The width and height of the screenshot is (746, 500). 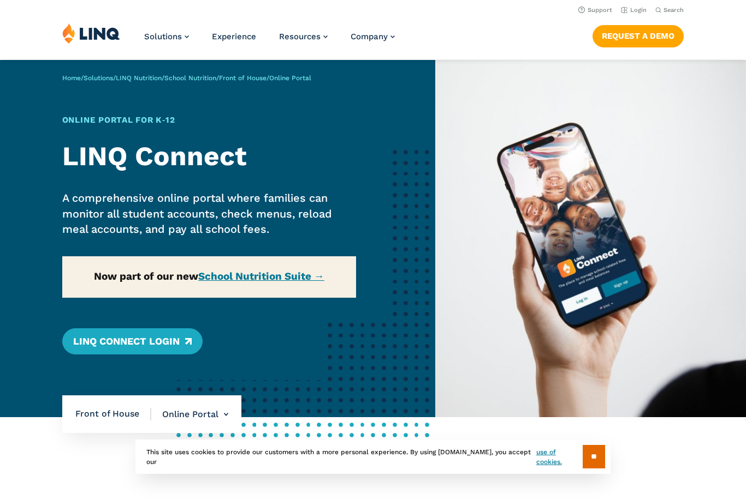 What do you see at coordinates (209, 276) in the screenshot?
I see `strong: Now part of our new` at bounding box center [209, 276].